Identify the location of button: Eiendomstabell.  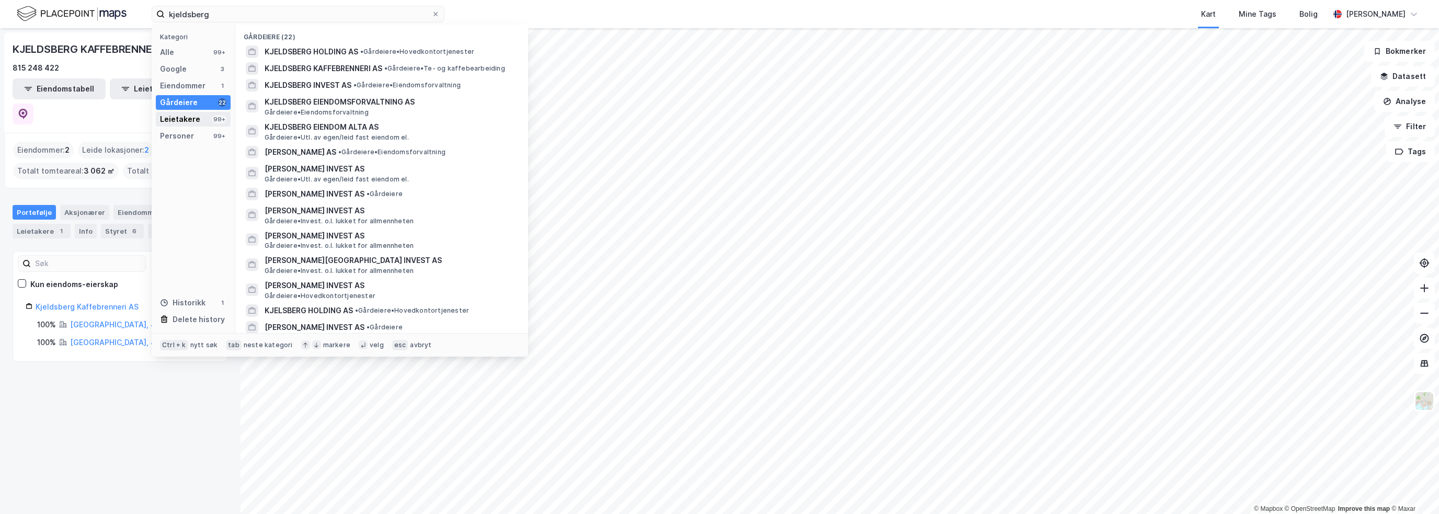
(59, 89).